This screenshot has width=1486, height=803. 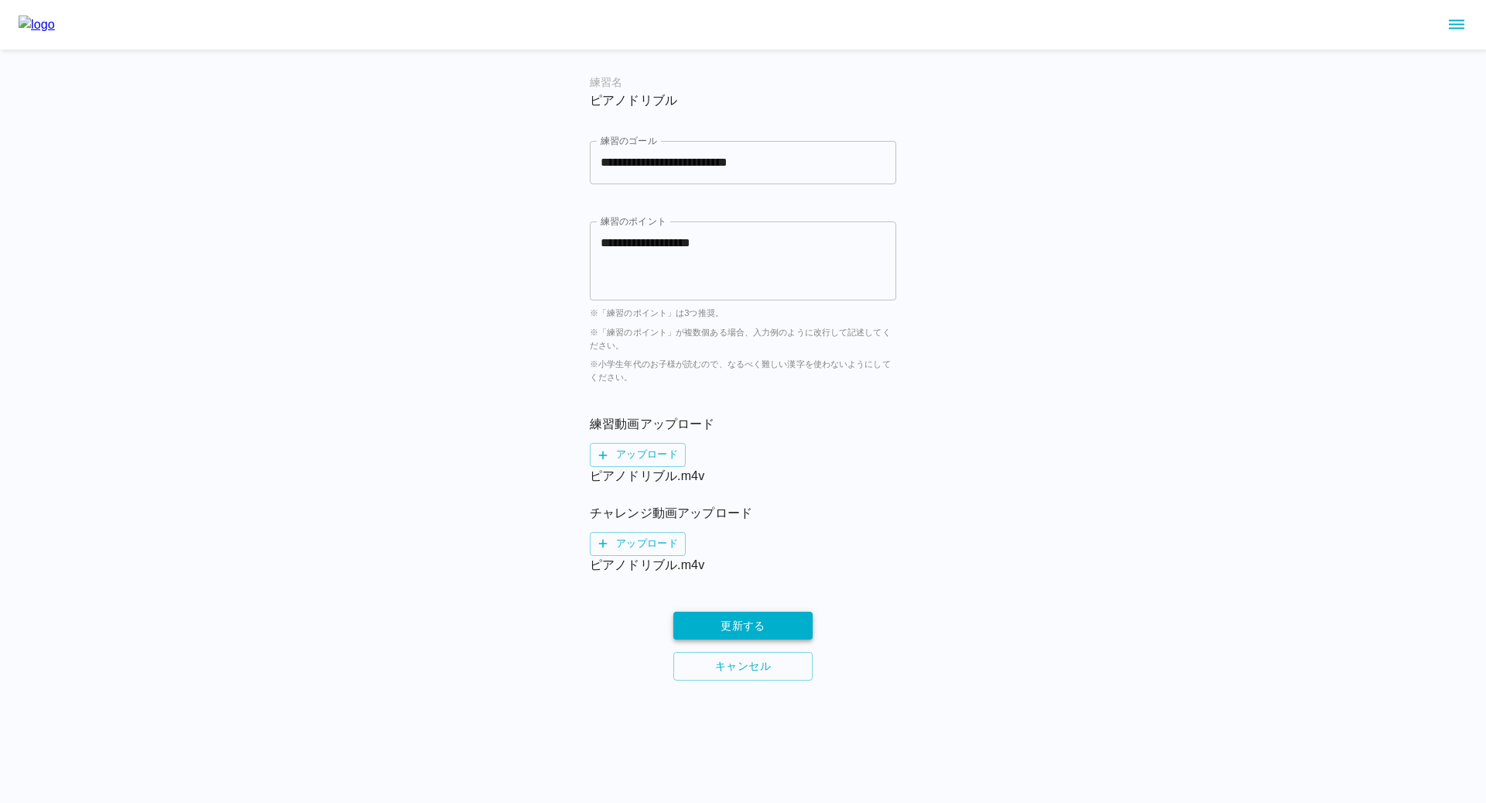 What do you see at coordinates (743, 626) in the screenshot?
I see `button: 更新する` at bounding box center [743, 626].